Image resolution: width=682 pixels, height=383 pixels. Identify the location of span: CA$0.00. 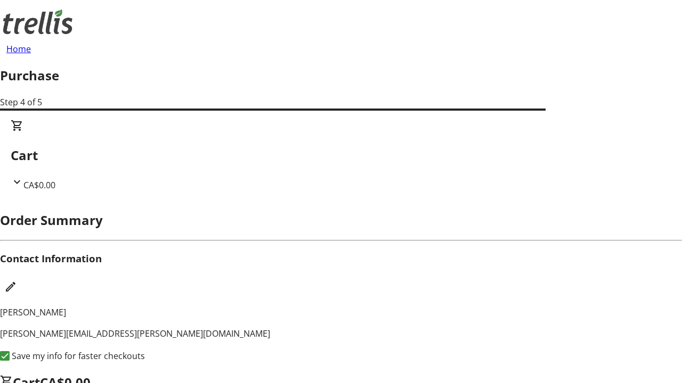
(39, 185).